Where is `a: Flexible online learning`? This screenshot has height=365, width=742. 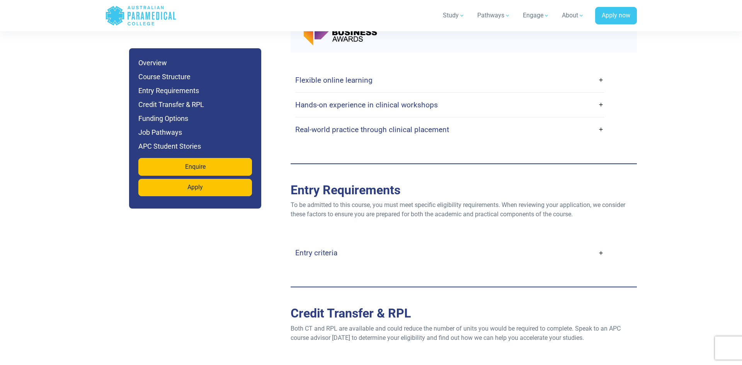 a: Flexible online learning is located at coordinates (450, 80).